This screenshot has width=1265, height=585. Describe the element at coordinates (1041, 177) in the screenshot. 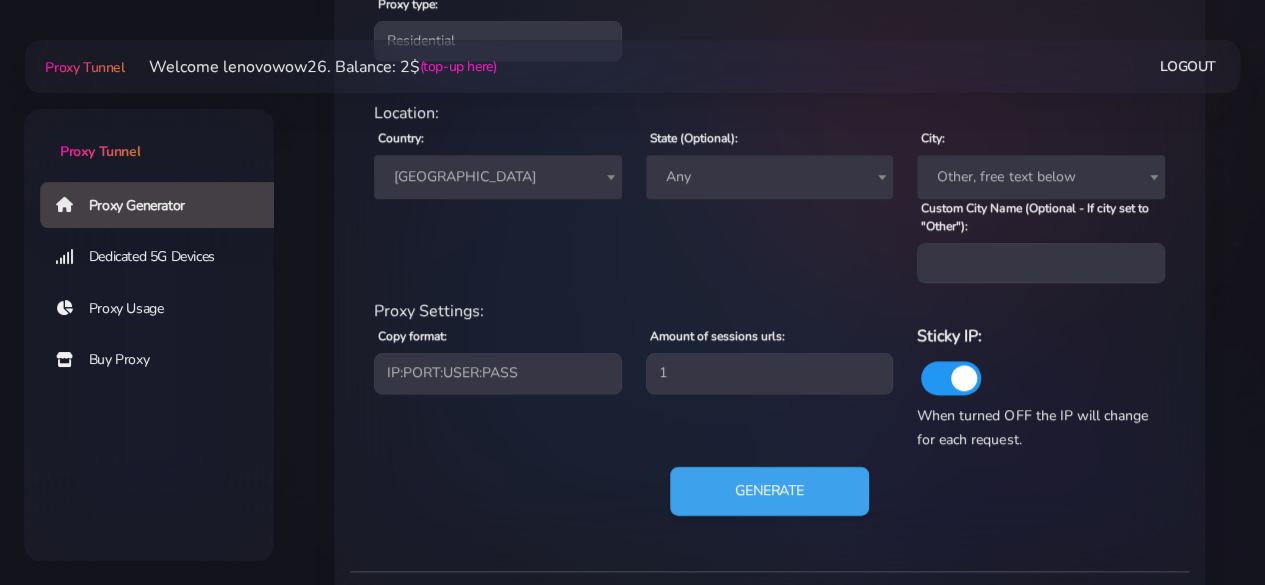

I see `span: Other, free text below` at that location.